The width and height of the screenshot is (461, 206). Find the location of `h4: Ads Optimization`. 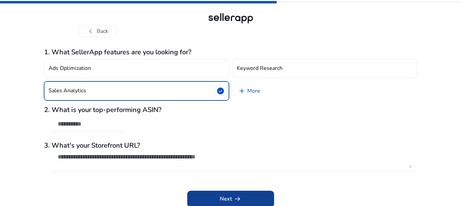

h4: Ads Optimization is located at coordinates (69, 68).